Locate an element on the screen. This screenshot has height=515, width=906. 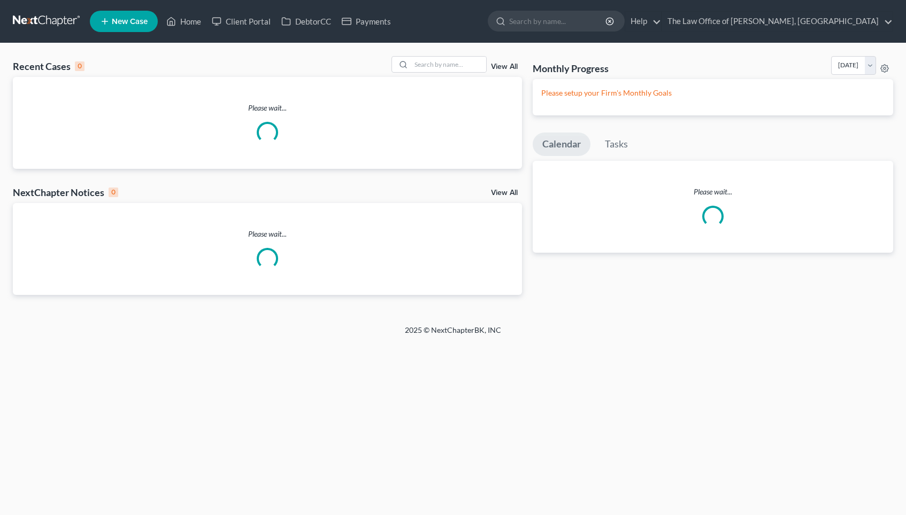
div: 2025 © NextChapterBK, INC is located at coordinates (453, 335).